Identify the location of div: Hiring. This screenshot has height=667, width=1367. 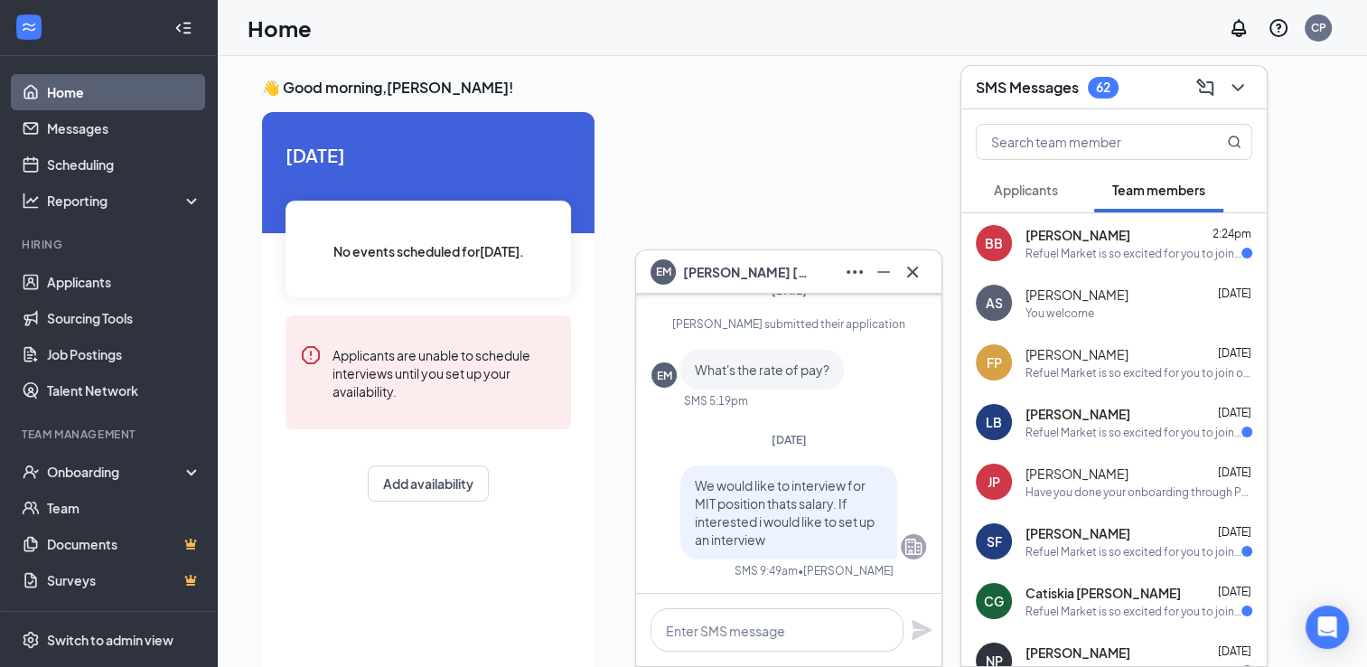
(109, 244).